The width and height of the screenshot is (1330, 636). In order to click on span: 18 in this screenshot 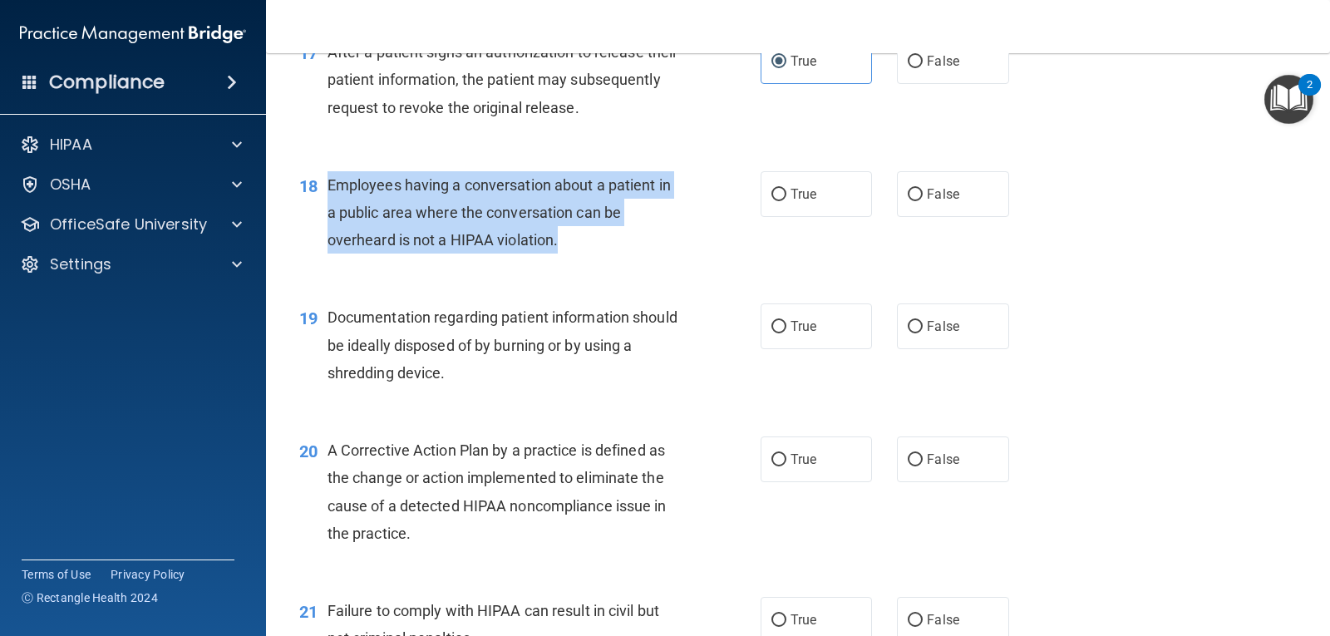, I will do `click(308, 186)`.